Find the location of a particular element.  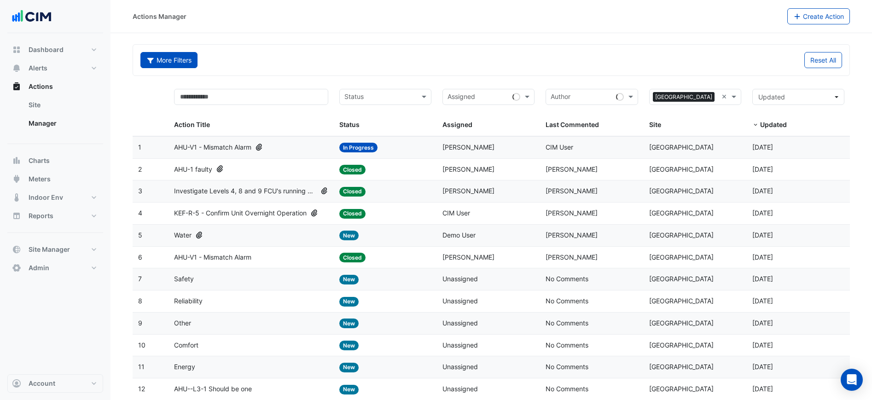

span: 12 is located at coordinates (141, 388).